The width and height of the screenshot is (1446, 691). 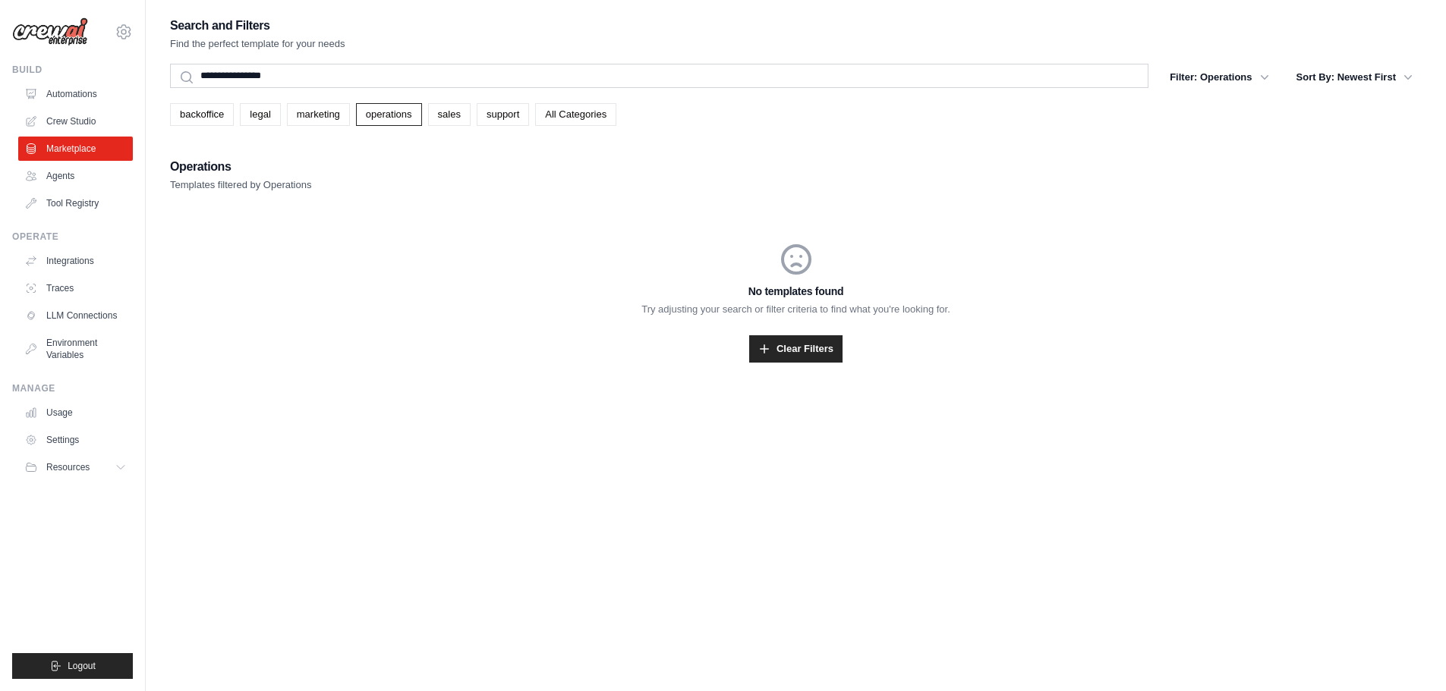 What do you see at coordinates (575, 115) in the screenshot?
I see `a: All Categories` at bounding box center [575, 115].